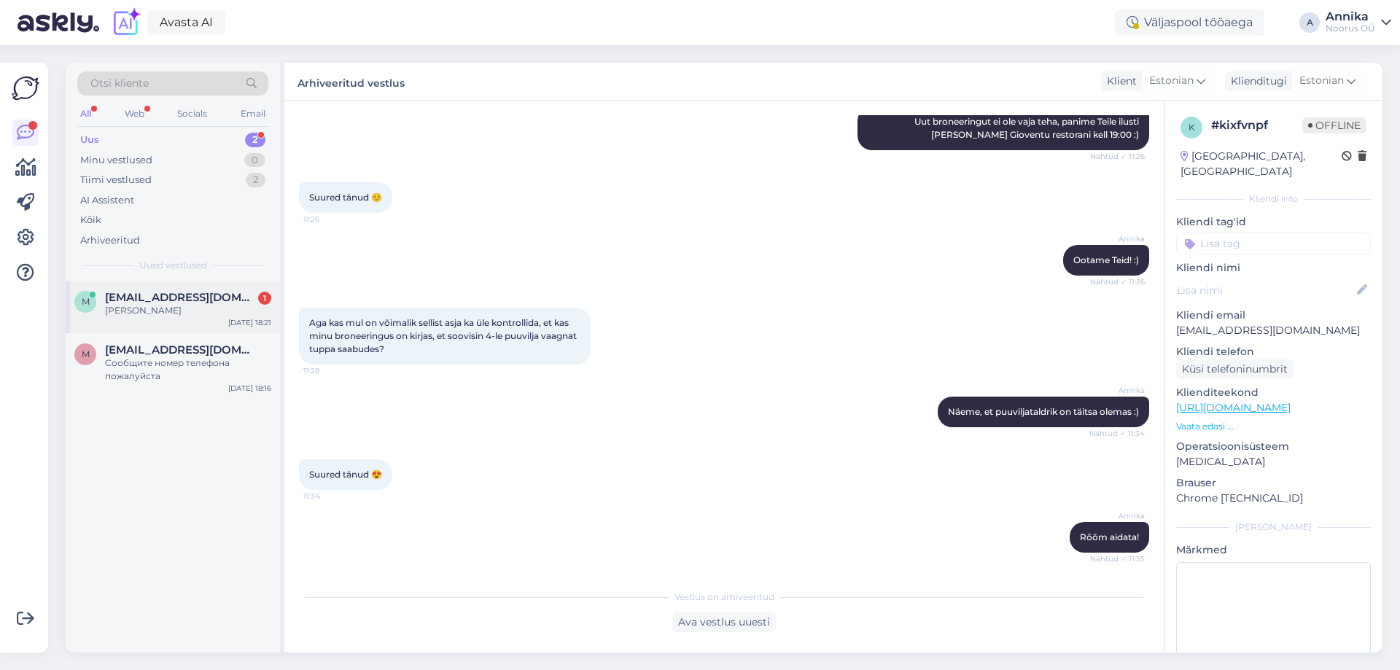 The height and width of the screenshot is (670, 1400). What do you see at coordinates (1119, 81) in the screenshot?
I see `div: Klient` at bounding box center [1119, 81].